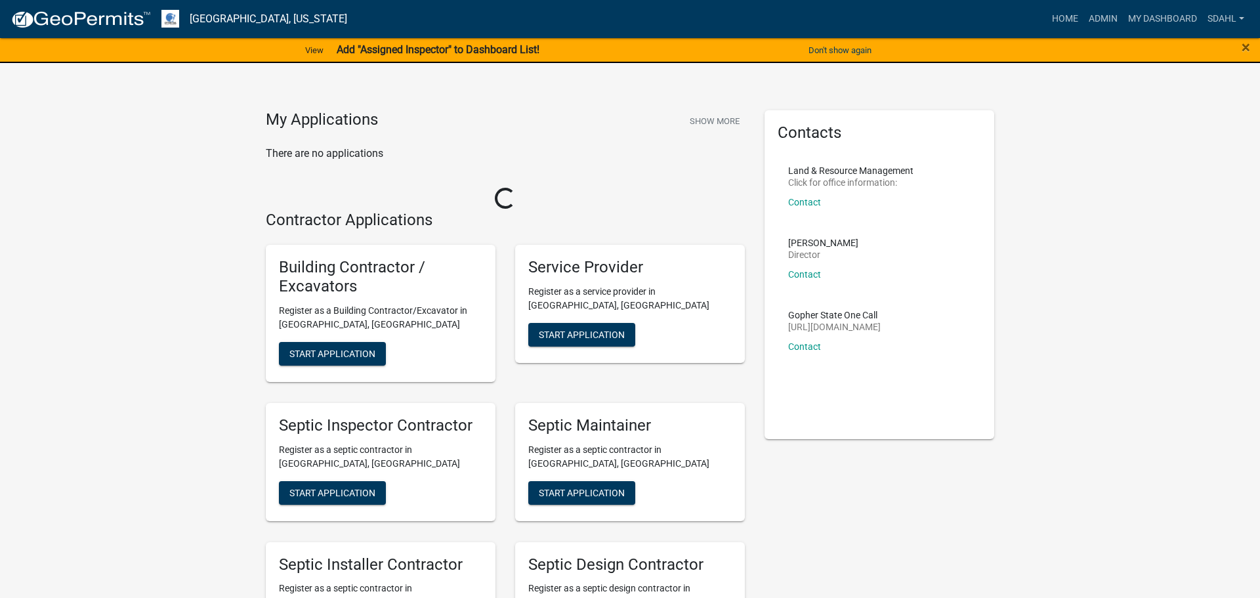 The width and height of the screenshot is (1260, 598). I want to click on p: There are no applications, so click(505, 154).